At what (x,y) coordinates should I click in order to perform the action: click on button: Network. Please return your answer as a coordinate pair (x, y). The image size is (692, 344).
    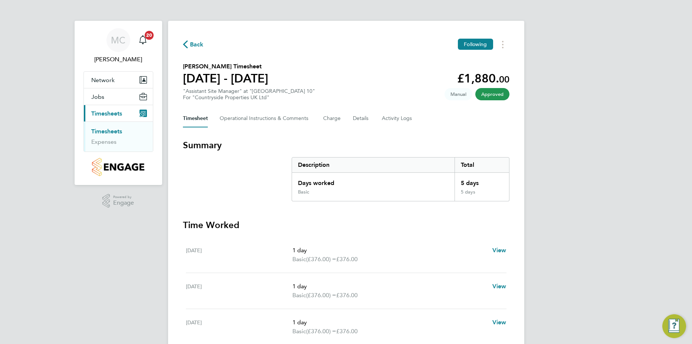
    Looking at the image, I should click on (118, 80).